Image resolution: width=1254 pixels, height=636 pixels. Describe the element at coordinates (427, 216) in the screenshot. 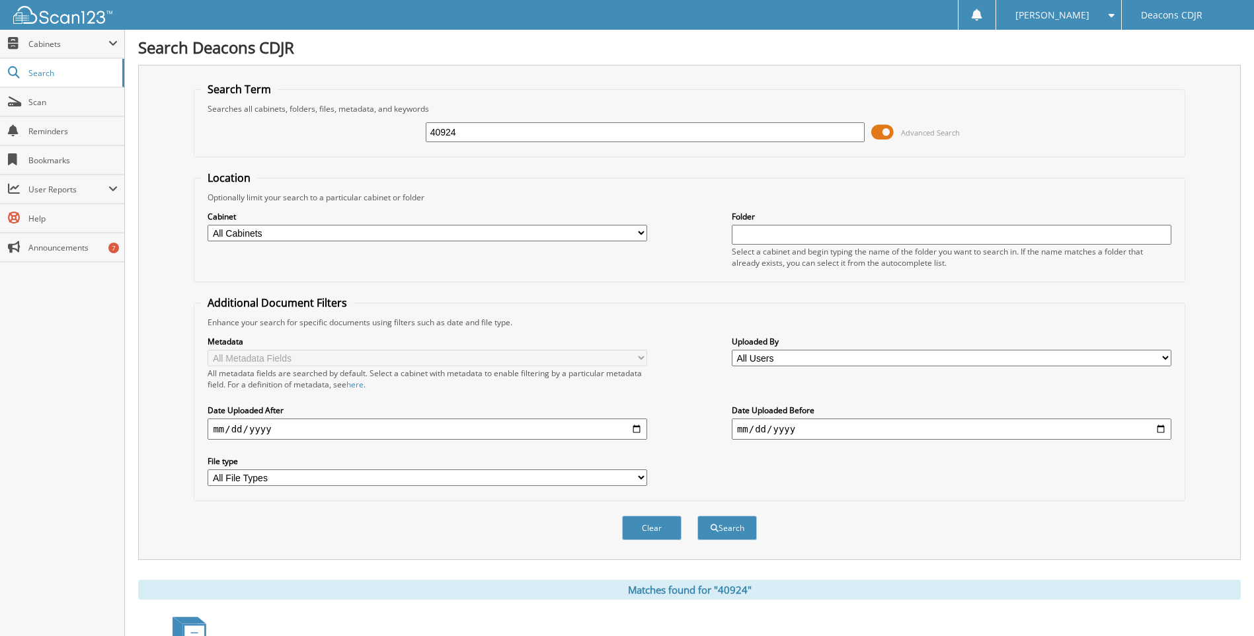

I see `label: Cabinet` at that location.